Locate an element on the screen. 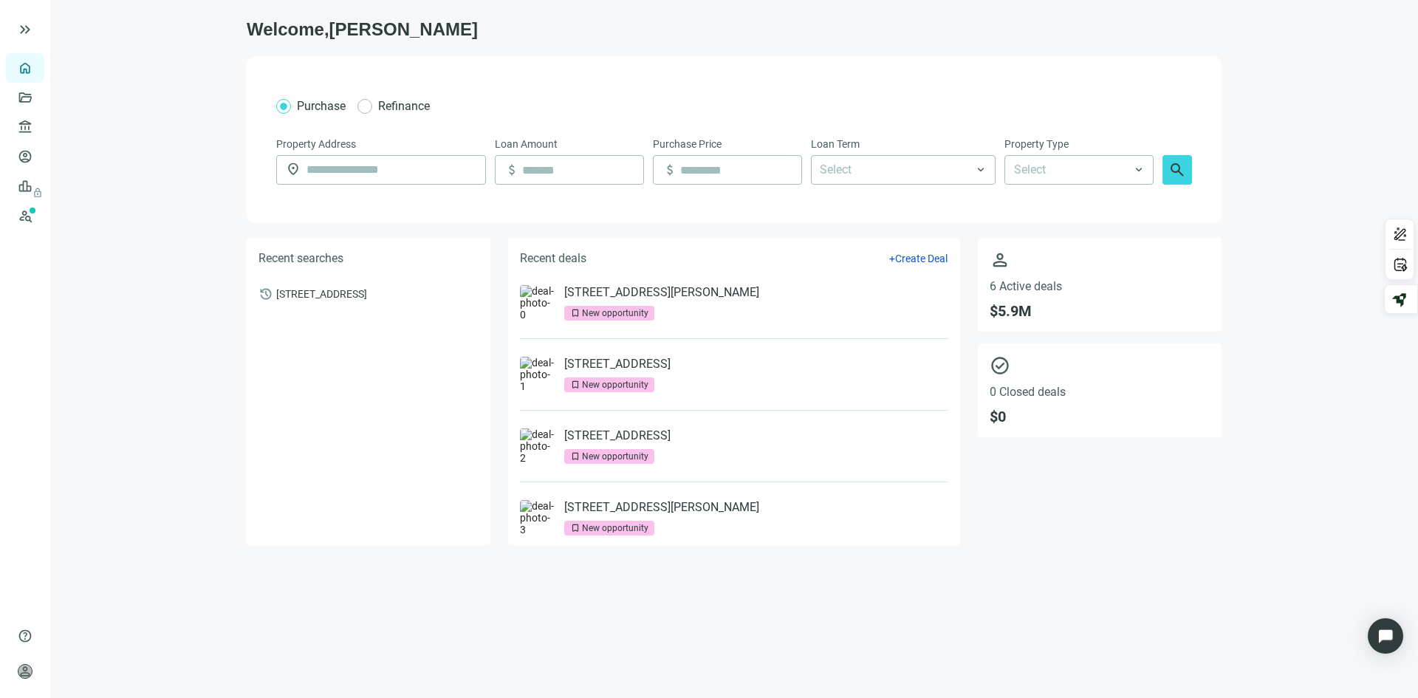 The width and height of the screenshot is (1418, 698). span: history is located at coordinates (266, 294).